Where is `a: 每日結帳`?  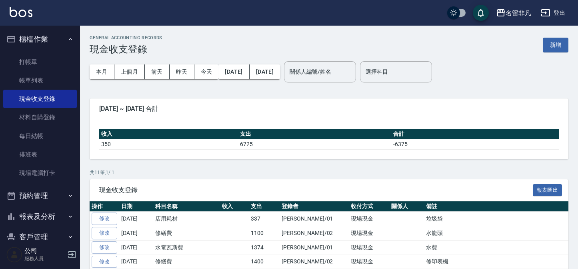
a: 每日結帳 is located at coordinates (40, 136).